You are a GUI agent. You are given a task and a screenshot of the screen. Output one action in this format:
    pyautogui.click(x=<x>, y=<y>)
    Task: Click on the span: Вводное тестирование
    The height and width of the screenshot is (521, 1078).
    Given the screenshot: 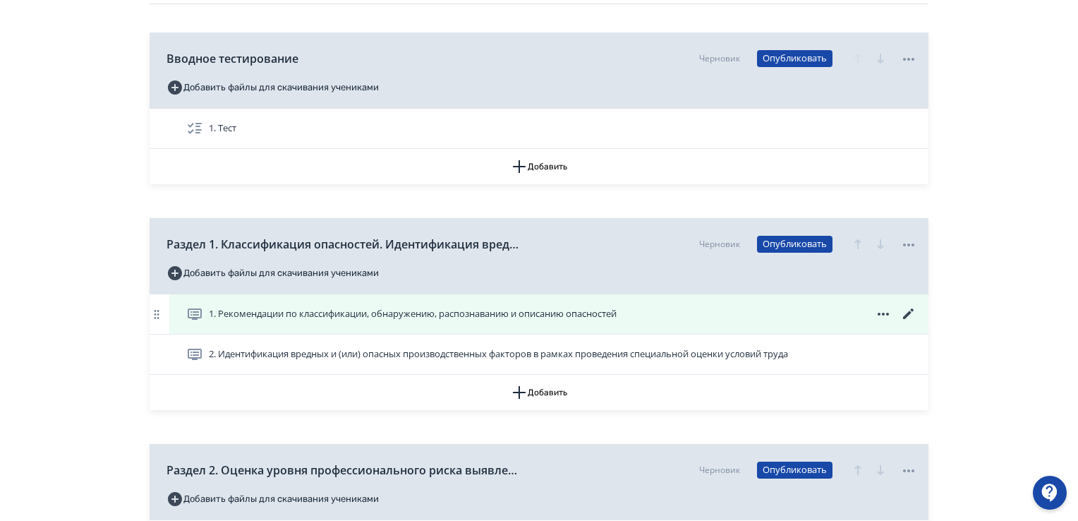 What is the action you would take?
    pyautogui.click(x=232, y=59)
    